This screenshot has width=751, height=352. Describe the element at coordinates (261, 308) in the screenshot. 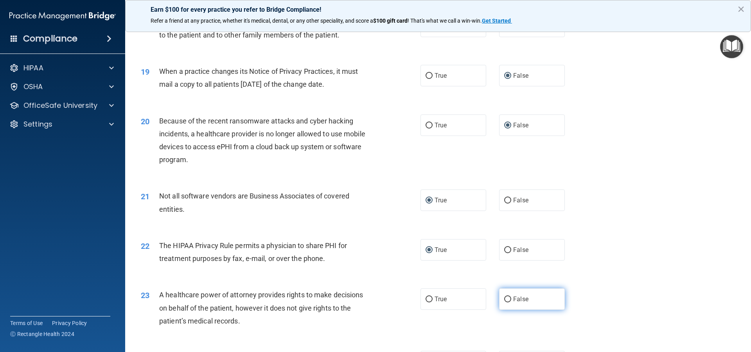

I see `span: A healthcare power of attorney provides rights to make decisions on behalf of the patient, howeve...` at that location.